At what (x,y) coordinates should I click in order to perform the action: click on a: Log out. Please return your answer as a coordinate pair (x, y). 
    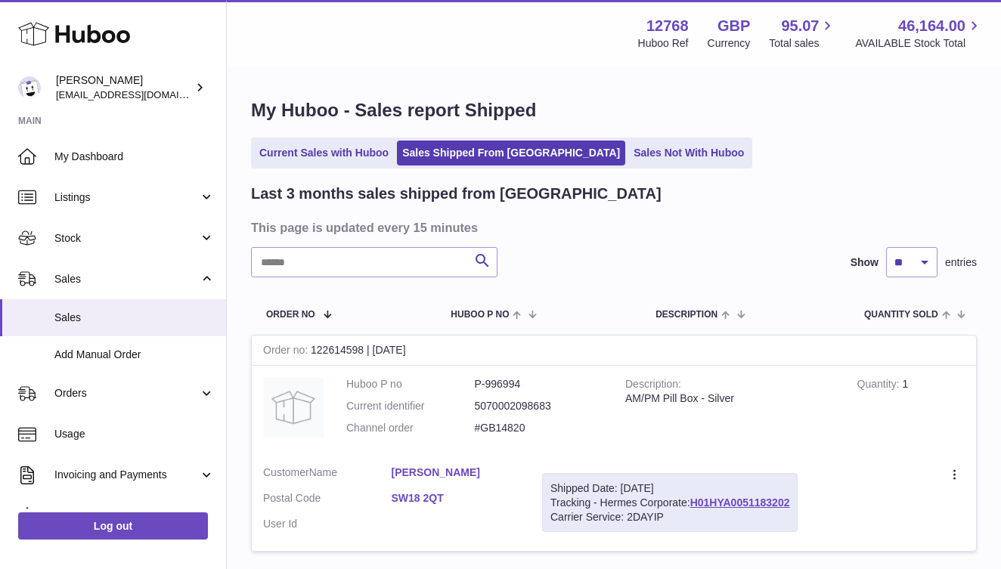
    Looking at the image, I should click on (113, 526).